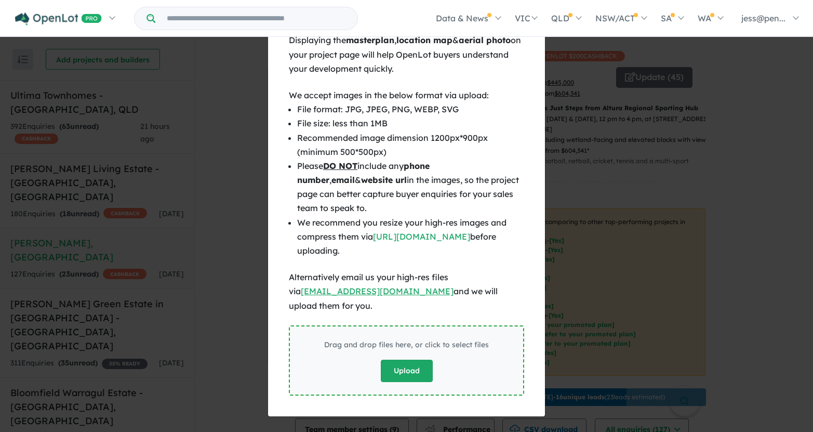 The width and height of the screenshot is (813, 432). I want to click on li: Please include any , & in the images, so the project page can better capture buyer enquiries for ..., so click(410, 187).